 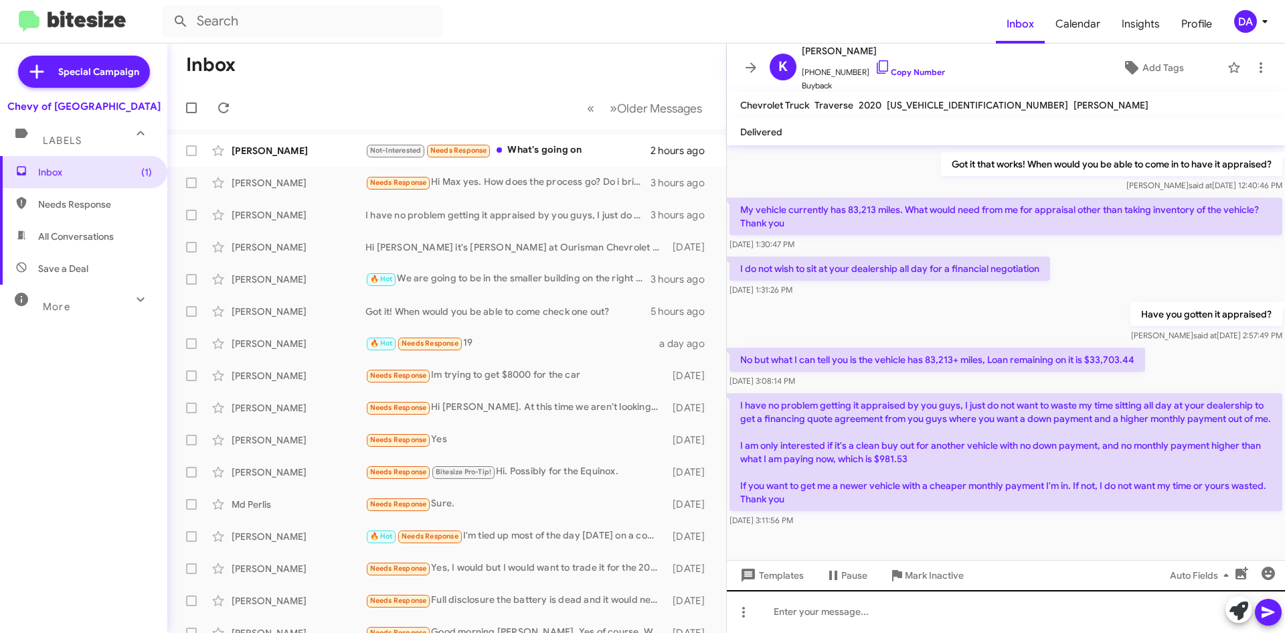 I want to click on span: Traverse, so click(x=834, y=105).